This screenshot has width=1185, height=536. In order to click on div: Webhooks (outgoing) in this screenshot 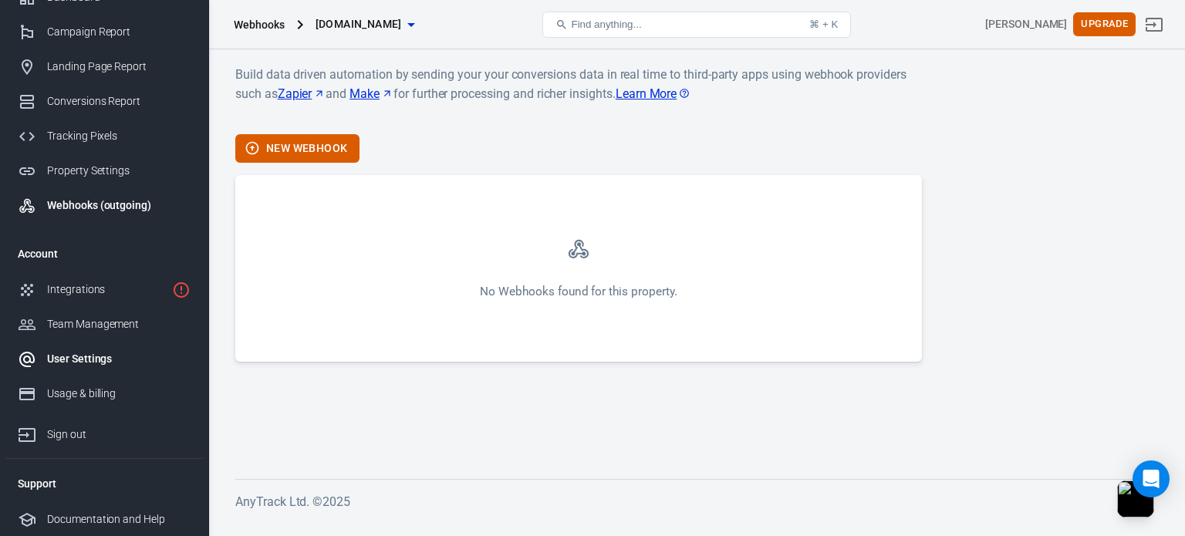, I will do `click(119, 205)`.